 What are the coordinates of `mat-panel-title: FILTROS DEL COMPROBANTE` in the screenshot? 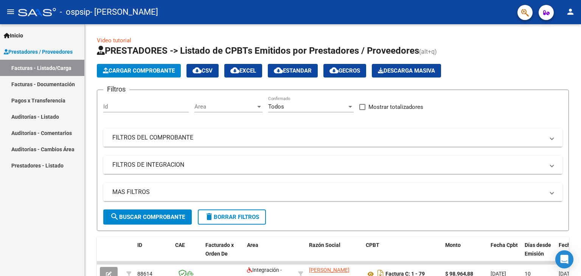 It's located at (328, 138).